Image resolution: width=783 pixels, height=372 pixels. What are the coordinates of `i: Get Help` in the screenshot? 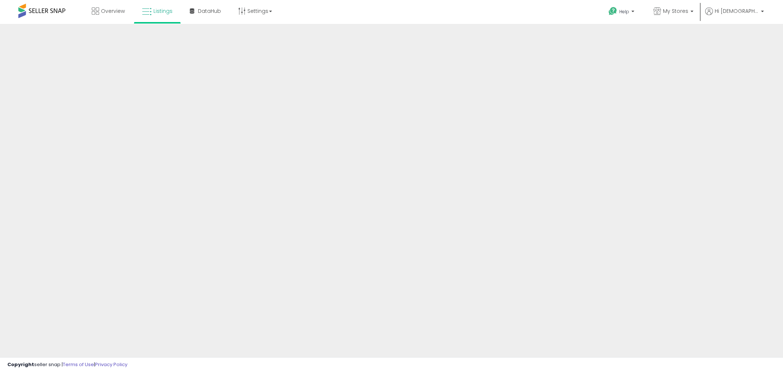 It's located at (613, 11).